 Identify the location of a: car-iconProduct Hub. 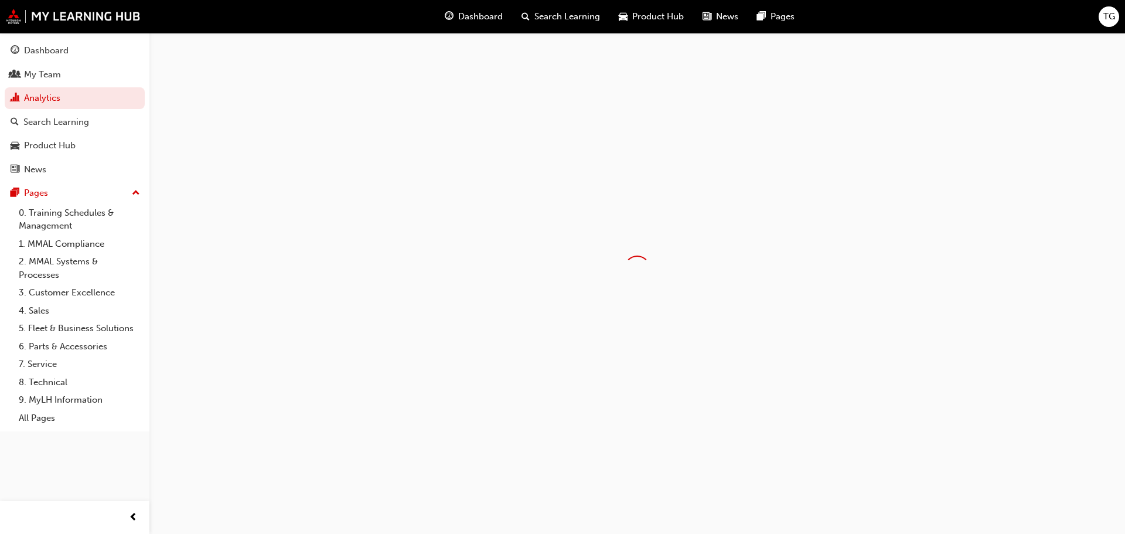
(651, 16).